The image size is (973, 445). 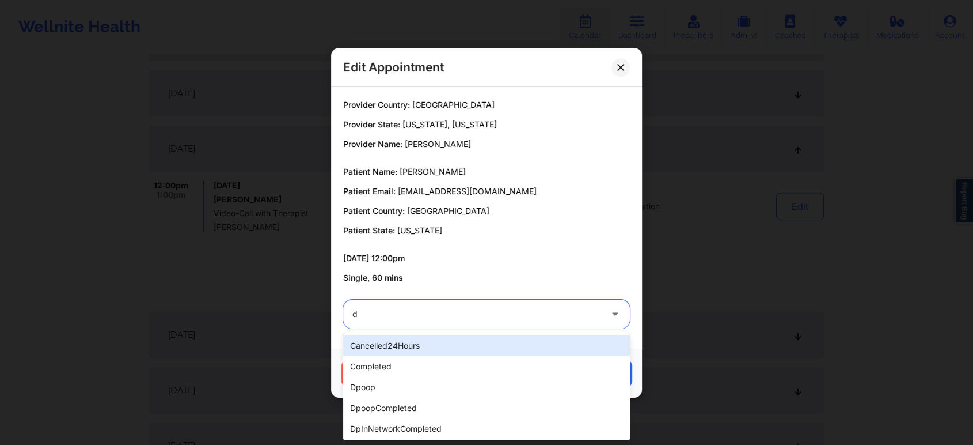 I want to click on p: Provider State:, so click(x=487, y=124).